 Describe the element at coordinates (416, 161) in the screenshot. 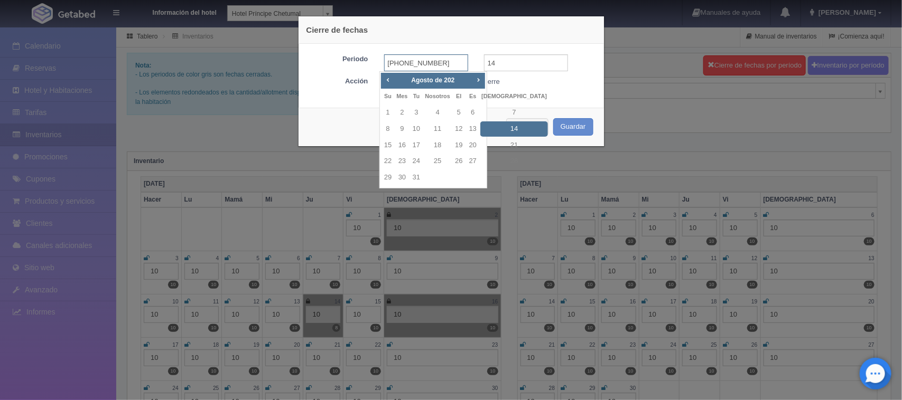

I see `a: 24` at that location.